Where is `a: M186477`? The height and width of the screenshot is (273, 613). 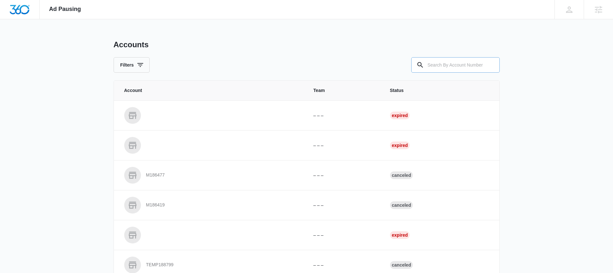 a: M186477 is located at coordinates (211, 175).